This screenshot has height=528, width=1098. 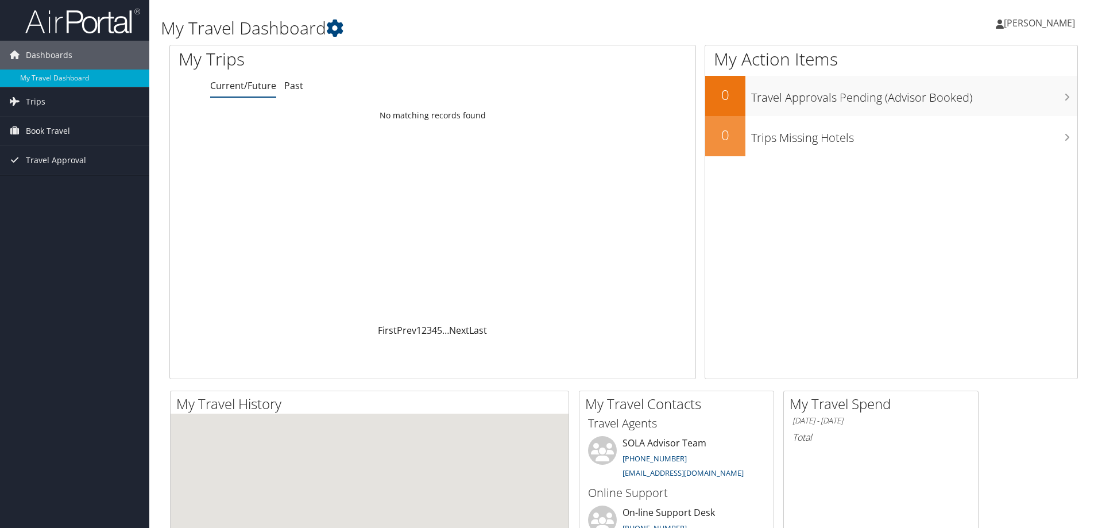 What do you see at coordinates (891, 59) in the screenshot?
I see `h1: My Action Items` at bounding box center [891, 59].